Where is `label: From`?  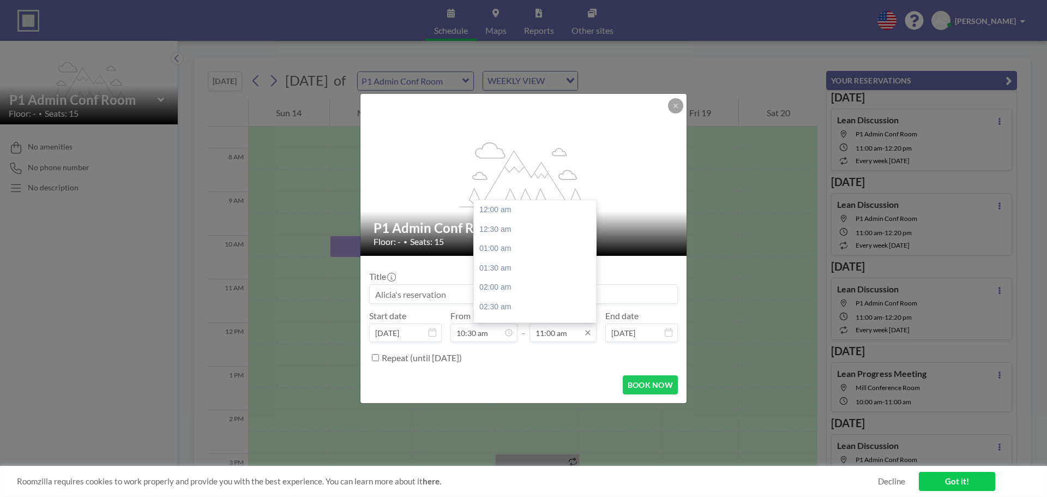
label: From is located at coordinates (460, 316).